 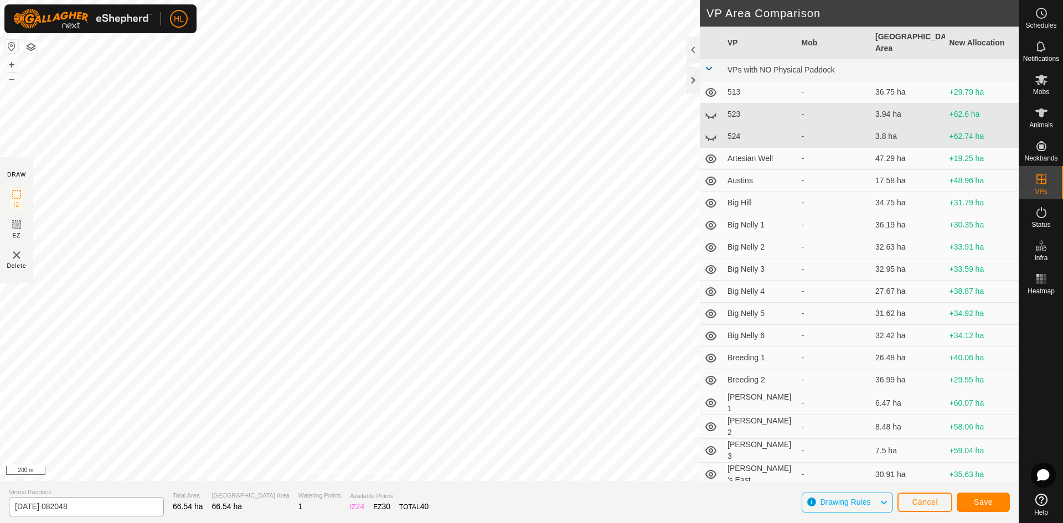 I want to click on td: 524, so click(x=760, y=137).